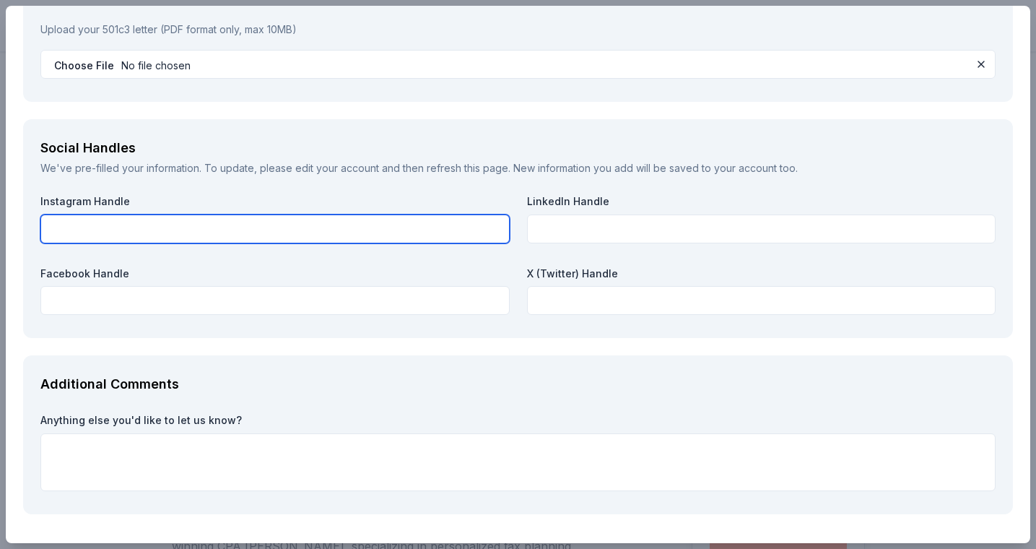  Describe the element at coordinates (762, 274) in the screenshot. I see `label: X (Twitter) Handle` at that location.